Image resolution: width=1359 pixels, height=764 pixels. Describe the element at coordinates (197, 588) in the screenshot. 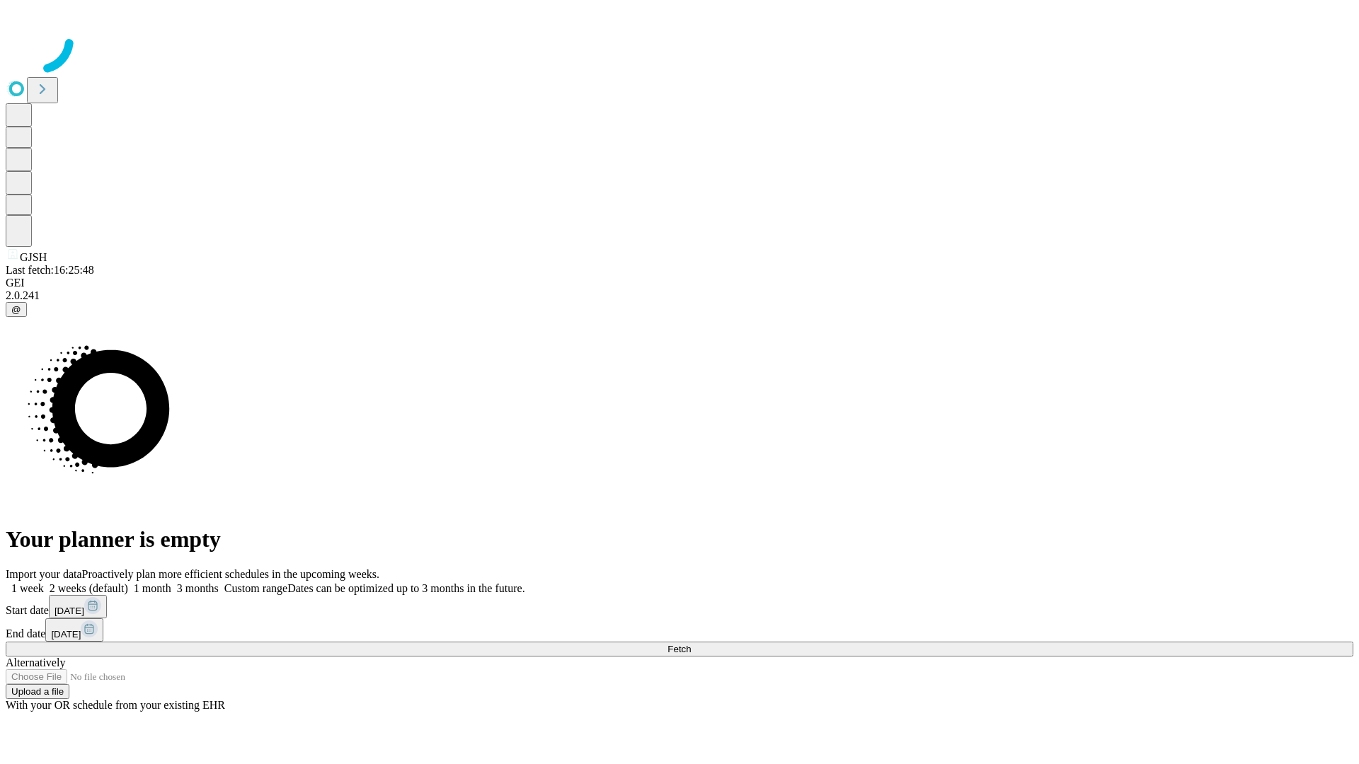

I see `span: 3 months` at that location.